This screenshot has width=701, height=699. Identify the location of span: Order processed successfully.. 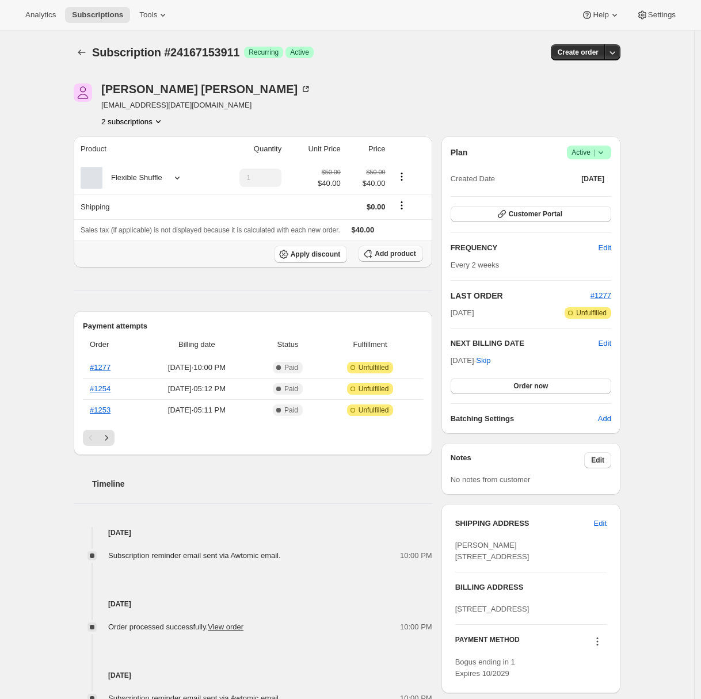
(176, 627).